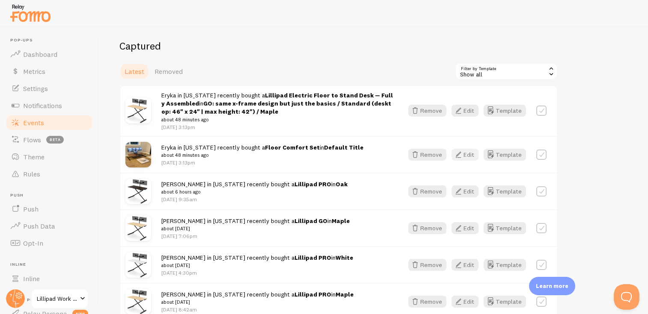 Image resolution: width=648 pixels, height=314 pixels. Describe the element at coordinates (49, 209) in the screenshot. I see `a: Push` at that location.